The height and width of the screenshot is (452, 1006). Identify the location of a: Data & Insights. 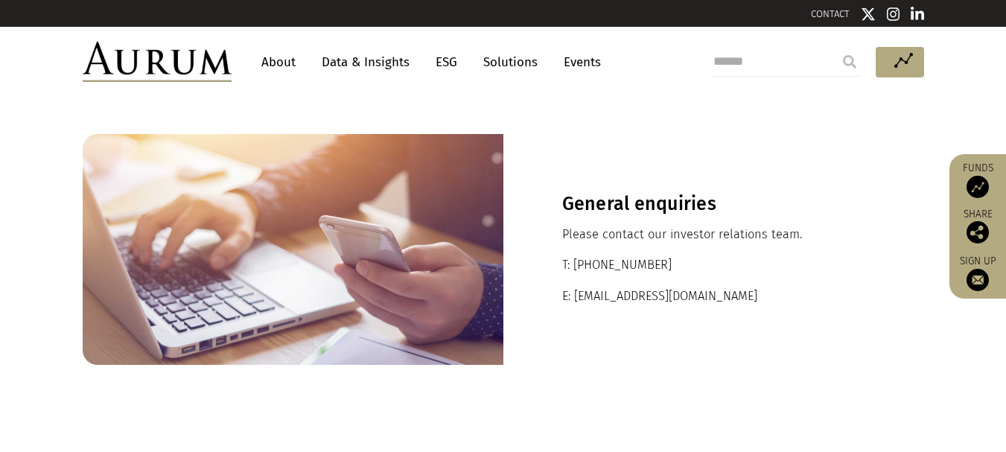
(366, 62).